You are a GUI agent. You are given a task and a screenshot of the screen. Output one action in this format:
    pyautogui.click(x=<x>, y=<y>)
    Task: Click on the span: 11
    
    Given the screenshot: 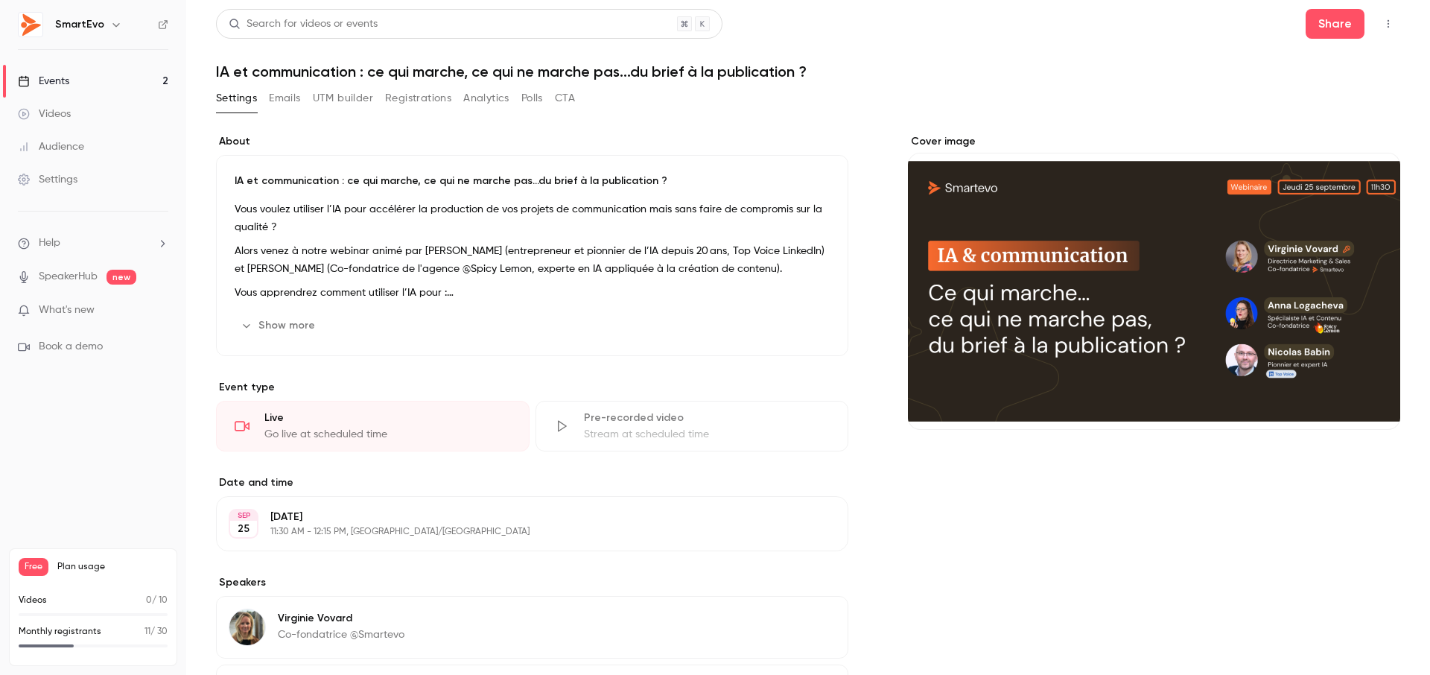 What is the action you would take?
    pyautogui.click(x=147, y=632)
    